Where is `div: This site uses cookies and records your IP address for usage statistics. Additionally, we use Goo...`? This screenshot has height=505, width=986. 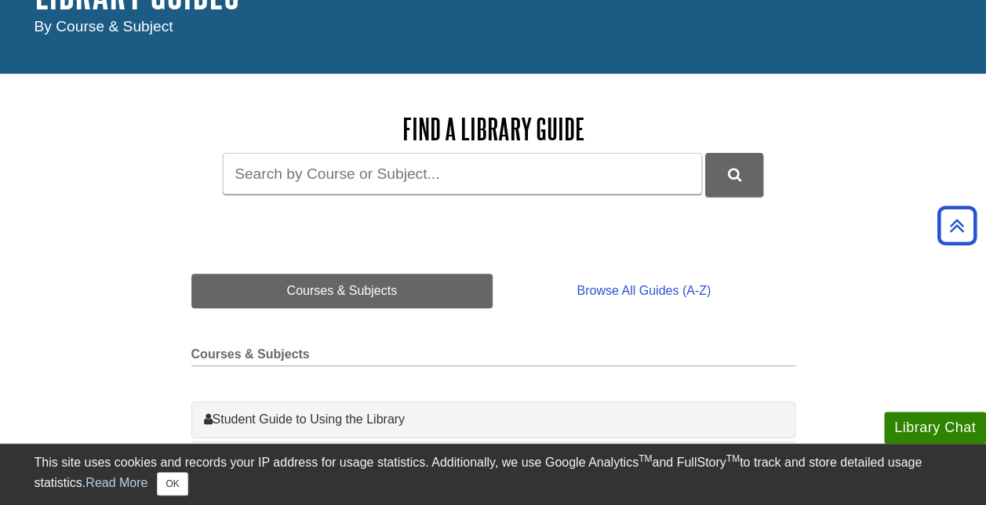 div: This site uses cookies and records your IP address for usage statistics. Additionally, we use Goo... is located at coordinates (494, 475).